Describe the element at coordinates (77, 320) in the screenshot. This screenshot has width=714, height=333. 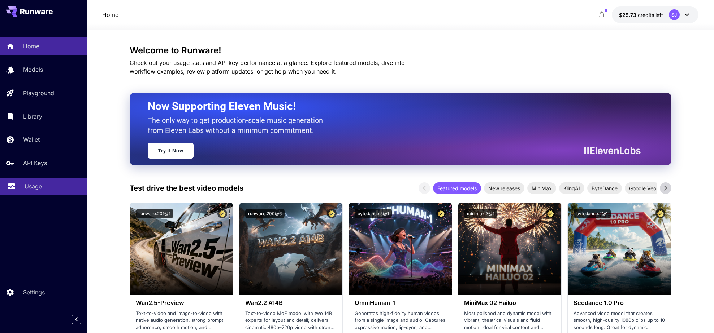
I see `button: Collapse sidebar` at that location.